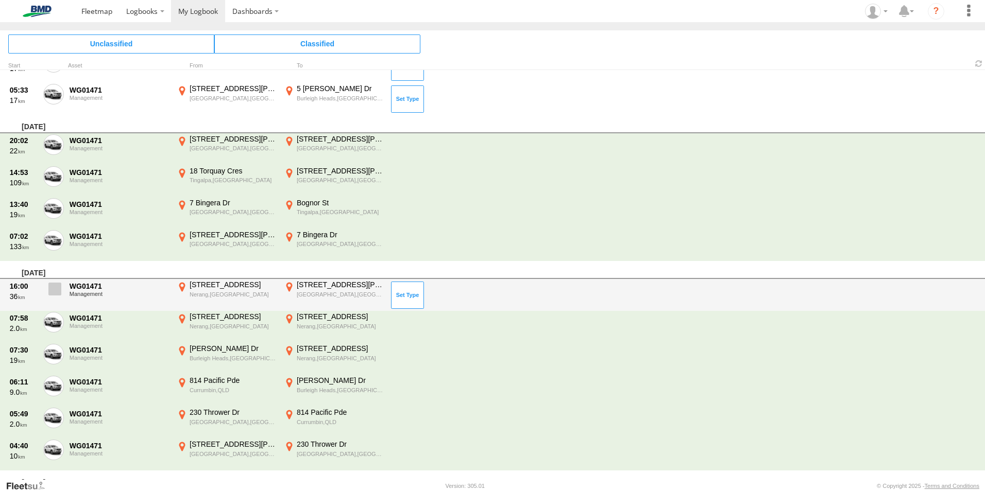 The height and width of the screenshot is (491, 985). What do you see at coordinates (24, 247) in the screenshot?
I see `div: 133` at bounding box center [24, 247].